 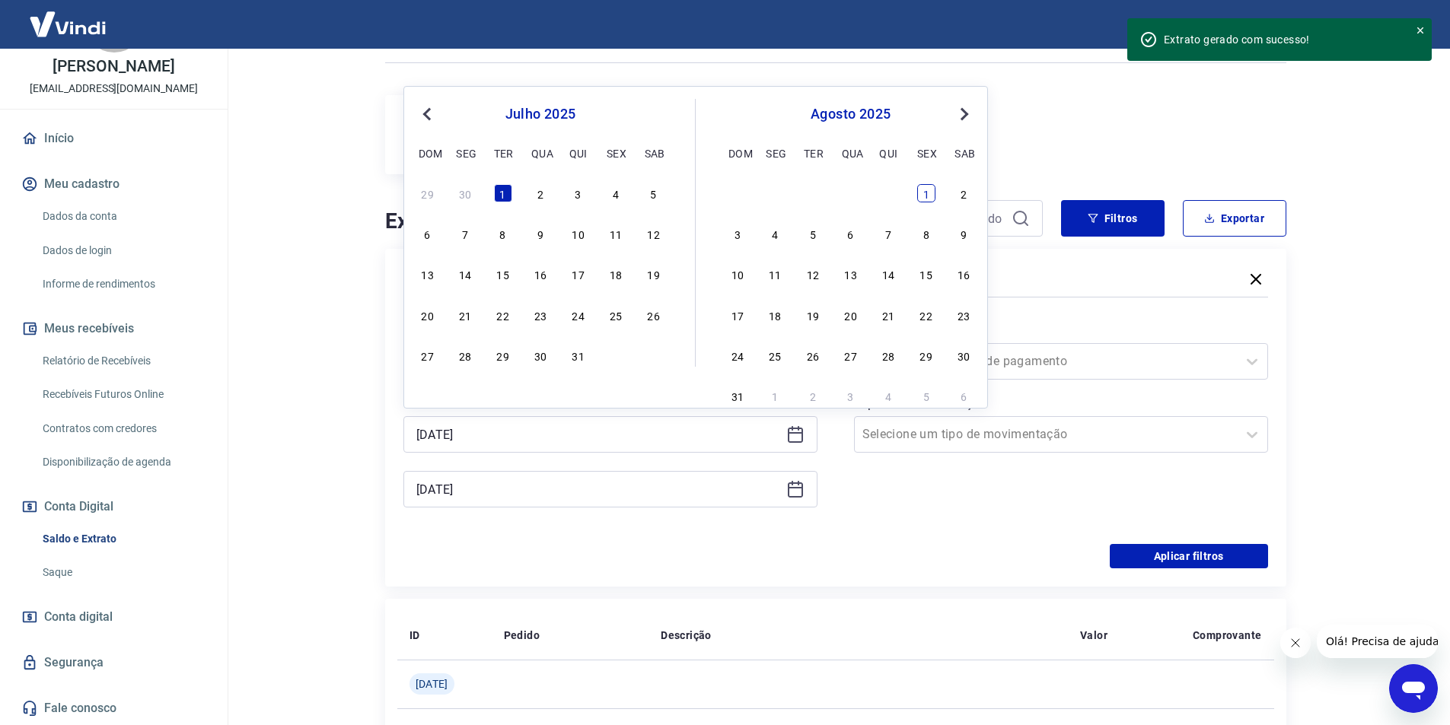 What do you see at coordinates (775, 234) in the screenshot?
I see `div: Choose segunda-feira, 4 de agosto de 2025` at bounding box center [775, 234].